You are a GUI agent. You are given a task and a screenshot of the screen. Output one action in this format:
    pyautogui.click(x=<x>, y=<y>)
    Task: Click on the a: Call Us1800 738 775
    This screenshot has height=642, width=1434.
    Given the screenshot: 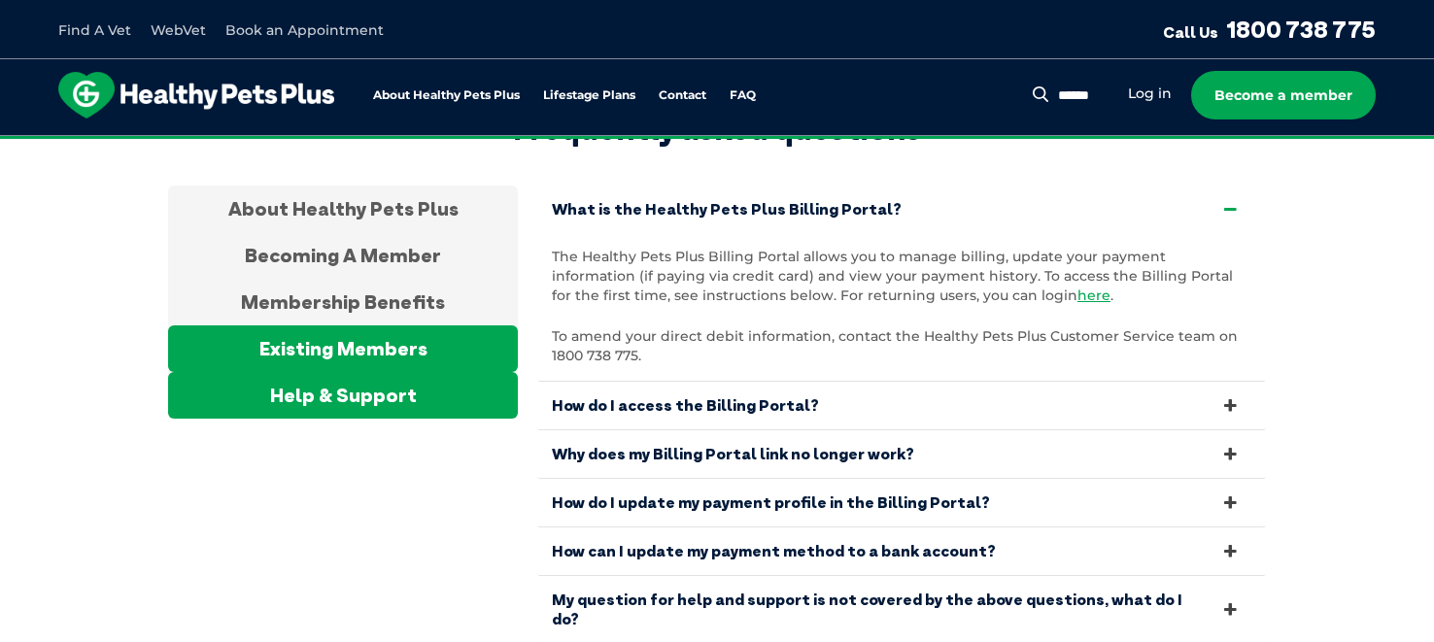 What is the action you would take?
    pyautogui.click(x=1269, y=29)
    